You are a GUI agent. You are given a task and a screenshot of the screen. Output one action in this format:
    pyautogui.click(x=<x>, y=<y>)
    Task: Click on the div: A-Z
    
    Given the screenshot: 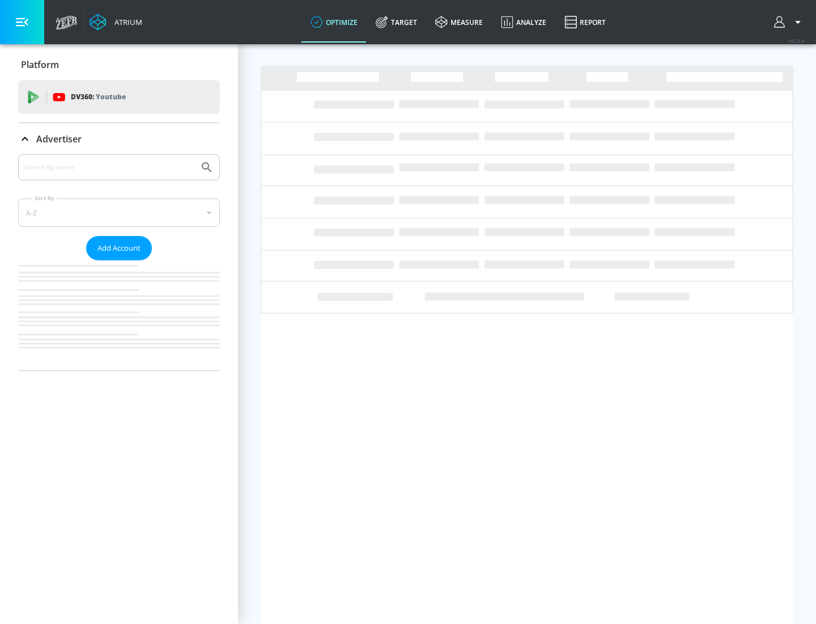 What is the action you would take?
    pyautogui.click(x=119, y=213)
    